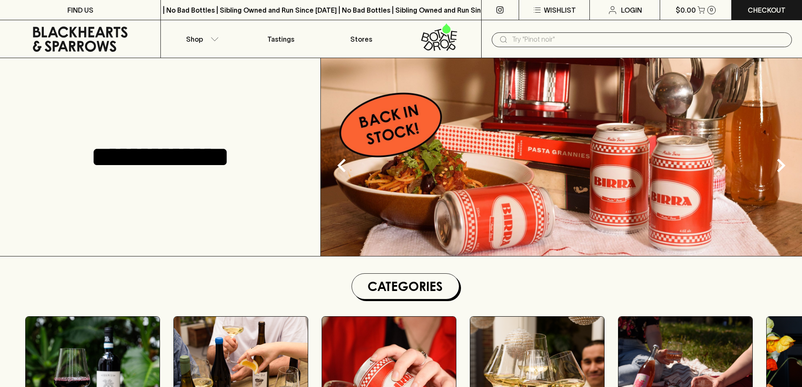 The width and height of the screenshot is (802, 387). I want to click on button: Next, so click(781, 165).